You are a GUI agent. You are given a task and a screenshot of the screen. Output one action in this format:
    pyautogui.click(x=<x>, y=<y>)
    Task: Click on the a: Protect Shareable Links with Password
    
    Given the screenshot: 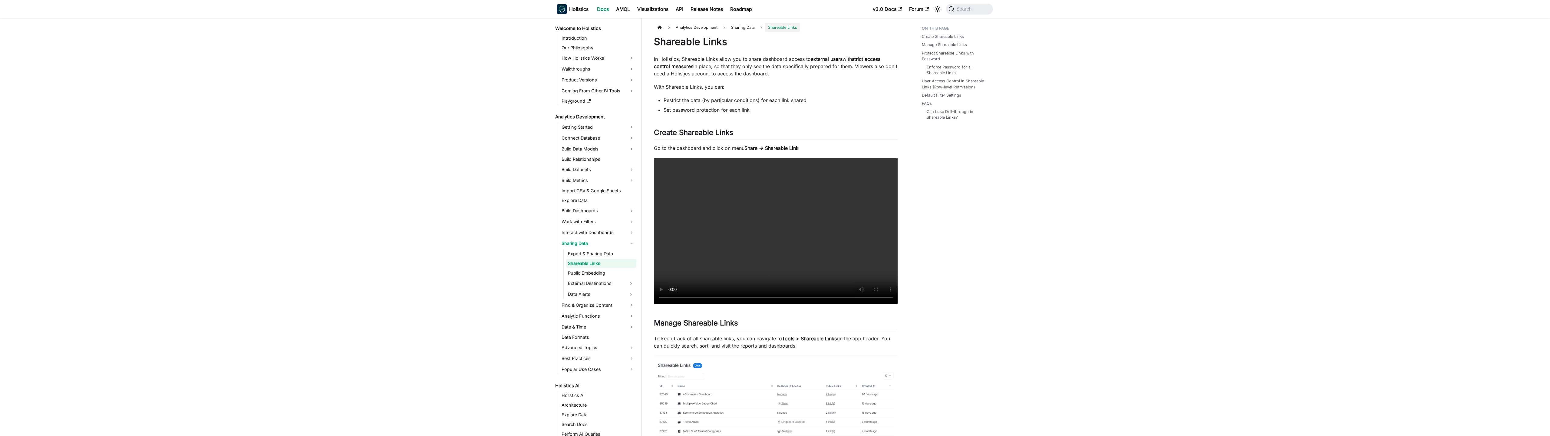 What is the action you would take?
    pyautogui.click(x=955, y=56)
    